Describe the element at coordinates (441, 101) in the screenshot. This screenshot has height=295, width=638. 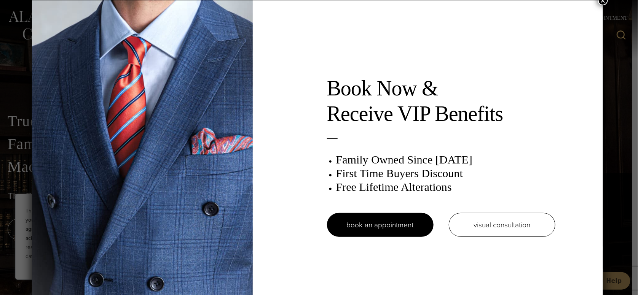
I see `h2: Book Now & Receive VIP Benefits` at that location.